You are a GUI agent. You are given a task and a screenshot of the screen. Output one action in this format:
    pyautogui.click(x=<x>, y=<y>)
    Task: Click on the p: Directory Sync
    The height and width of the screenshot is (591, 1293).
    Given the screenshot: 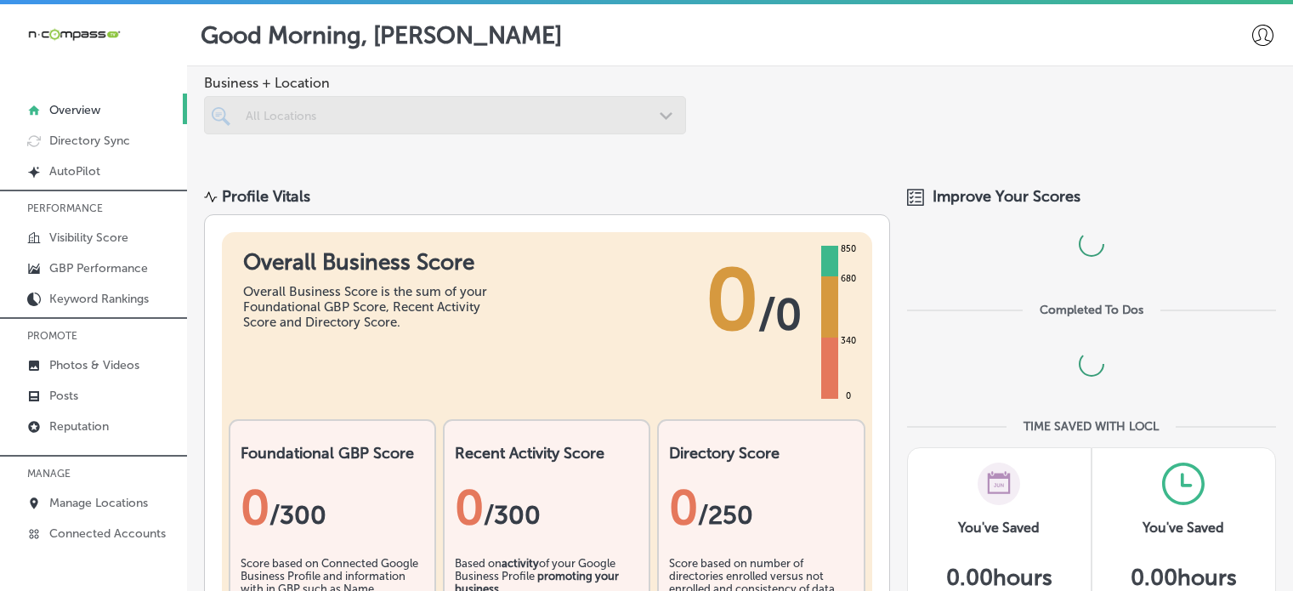 What is the action you would take?
    pyautogui.click(x=89, y=140)
    